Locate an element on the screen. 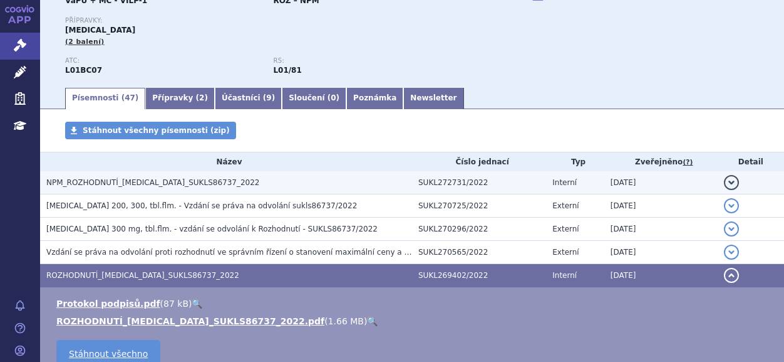 This screenshot has height=362, width=784. p: Přípravky: is located at coordinates (273, 21).